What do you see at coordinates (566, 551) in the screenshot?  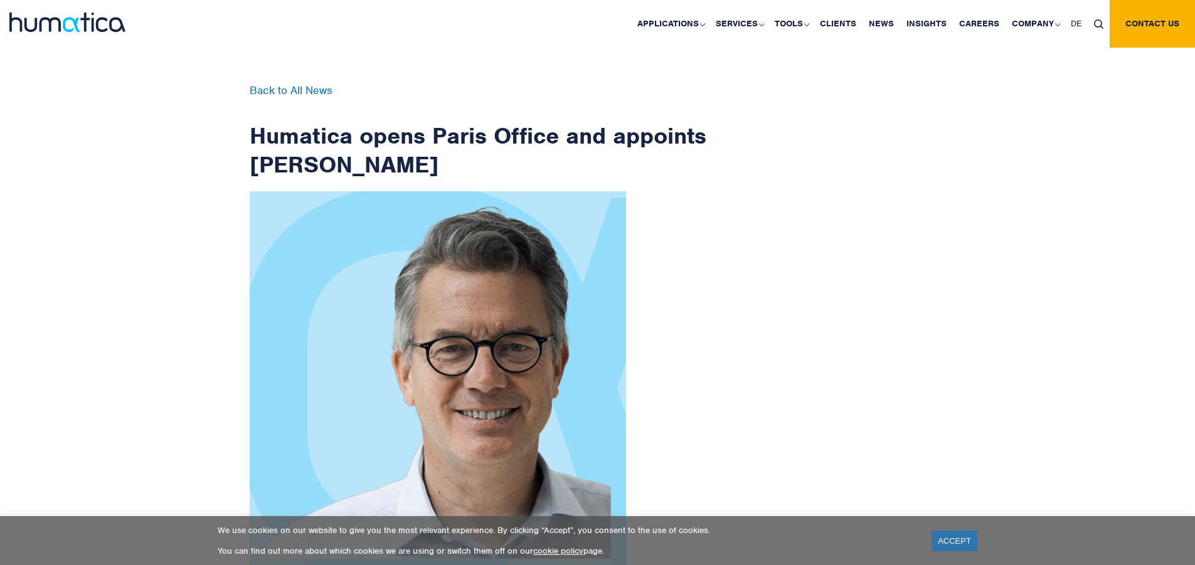 I see `p: You can find out more about which cookies we are using or switch them off on our page.` at bounding box center [566, 551].